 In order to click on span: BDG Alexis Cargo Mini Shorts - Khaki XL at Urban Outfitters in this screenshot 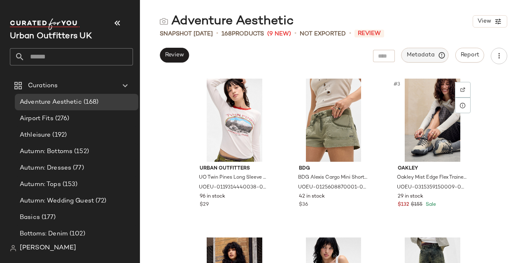, I will do `click(333, 178)`.